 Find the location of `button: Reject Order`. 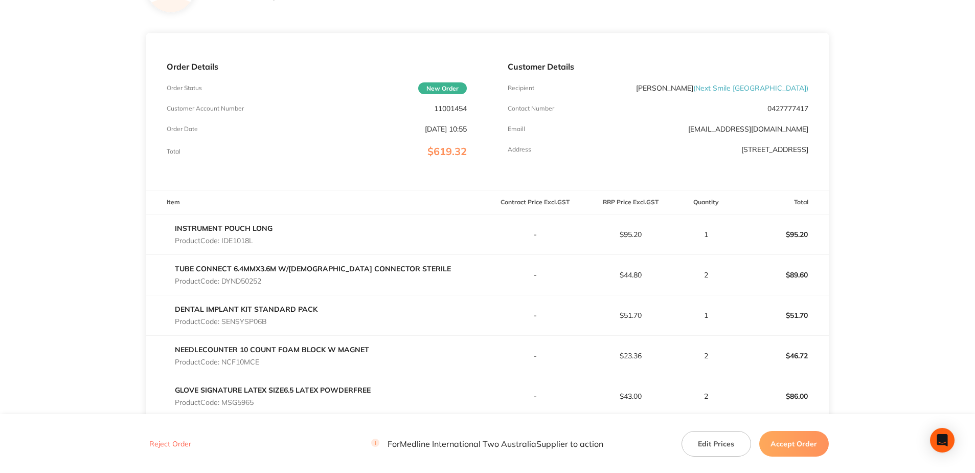

button: Reject Order is located at coordinates (170, 443).